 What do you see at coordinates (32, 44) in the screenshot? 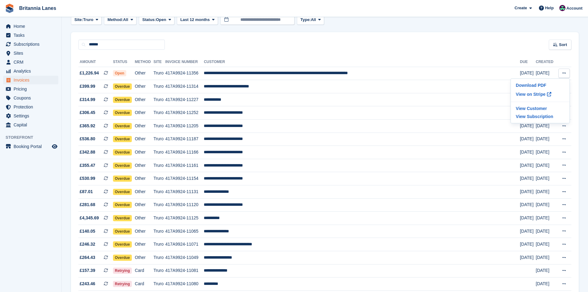
I see `span: Subscriptions` at bounding box center [32, 44].